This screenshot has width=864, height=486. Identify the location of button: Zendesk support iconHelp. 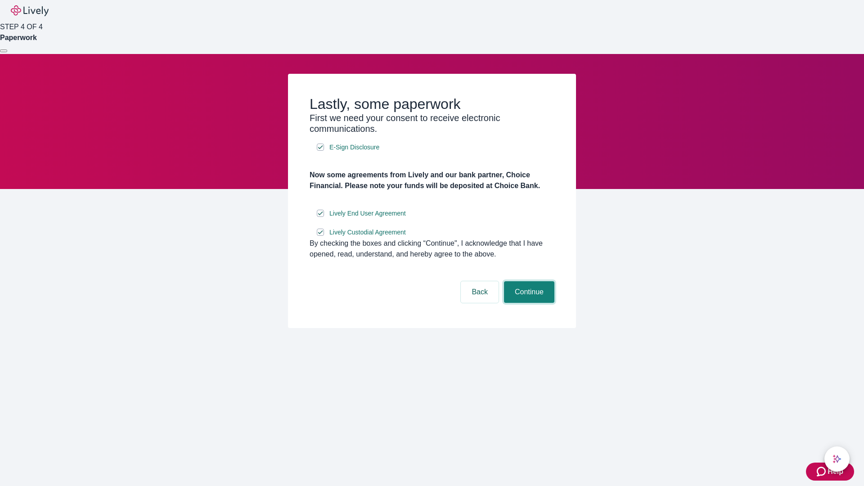
(830, 472).